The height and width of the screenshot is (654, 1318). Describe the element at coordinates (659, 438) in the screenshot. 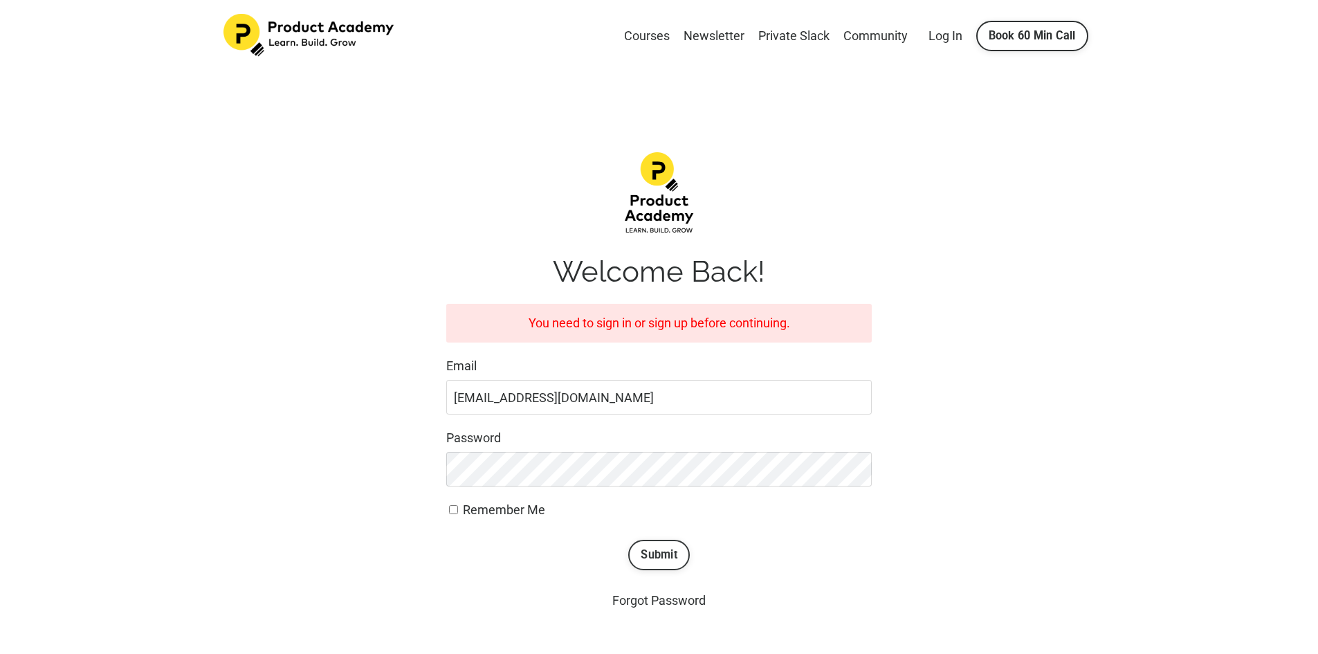

I see `label: Password` at that location.